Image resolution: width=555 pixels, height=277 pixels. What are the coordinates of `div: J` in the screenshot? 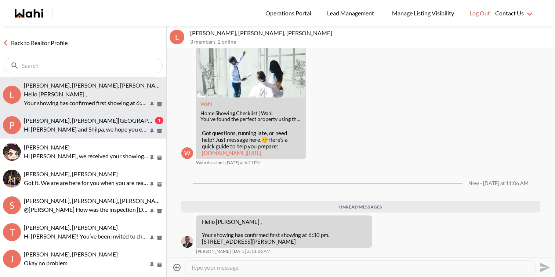 It's located at (12, 259).